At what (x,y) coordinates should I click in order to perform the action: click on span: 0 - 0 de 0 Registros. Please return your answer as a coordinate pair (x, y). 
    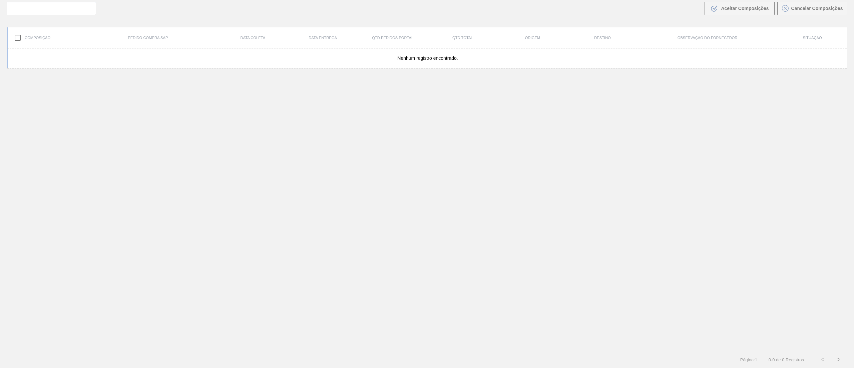
    Looking at the image, I should click on (786, 359).